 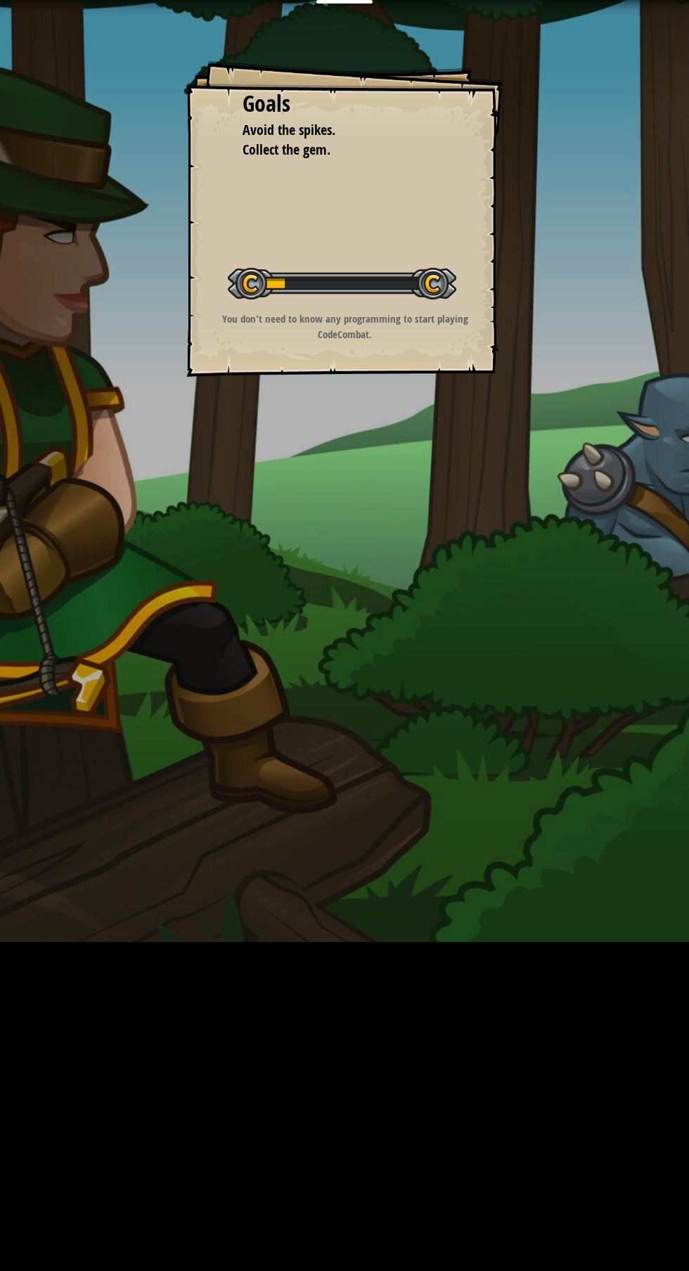 What do you see at coordinates (334, 150) in the screenshot?
I see `li: Collect the gem.` at bounding box center [334, 150].